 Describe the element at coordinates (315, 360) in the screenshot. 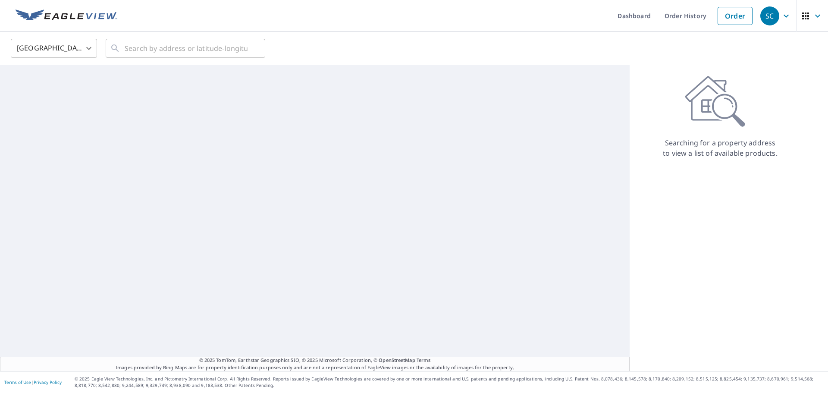

I see `span: © 2025 TomTom, Earthstar Geographics SIO, © 2025 Microsoft Corporation, ©` at that location.